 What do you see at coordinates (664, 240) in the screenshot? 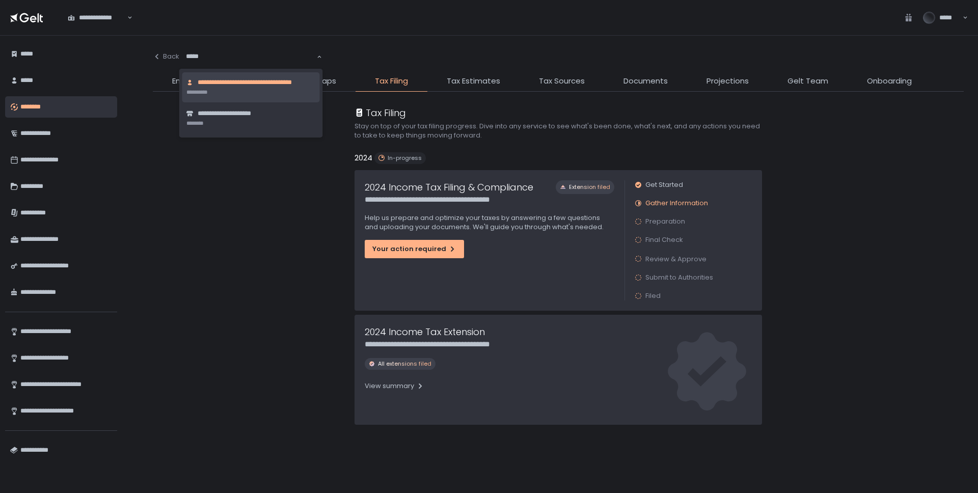
I see `span: Final Check` at bounding box center [664, 240].